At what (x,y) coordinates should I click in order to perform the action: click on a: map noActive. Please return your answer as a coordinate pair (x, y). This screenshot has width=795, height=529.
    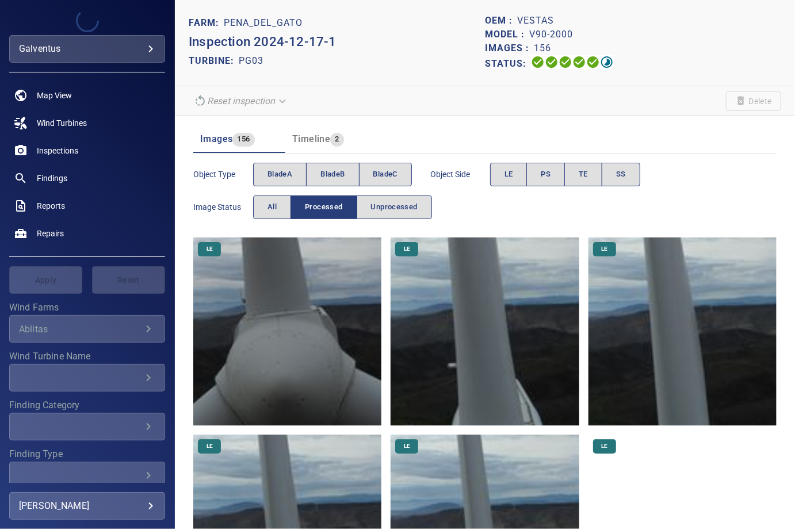
    Looking at the image, I should click on (87, 96).